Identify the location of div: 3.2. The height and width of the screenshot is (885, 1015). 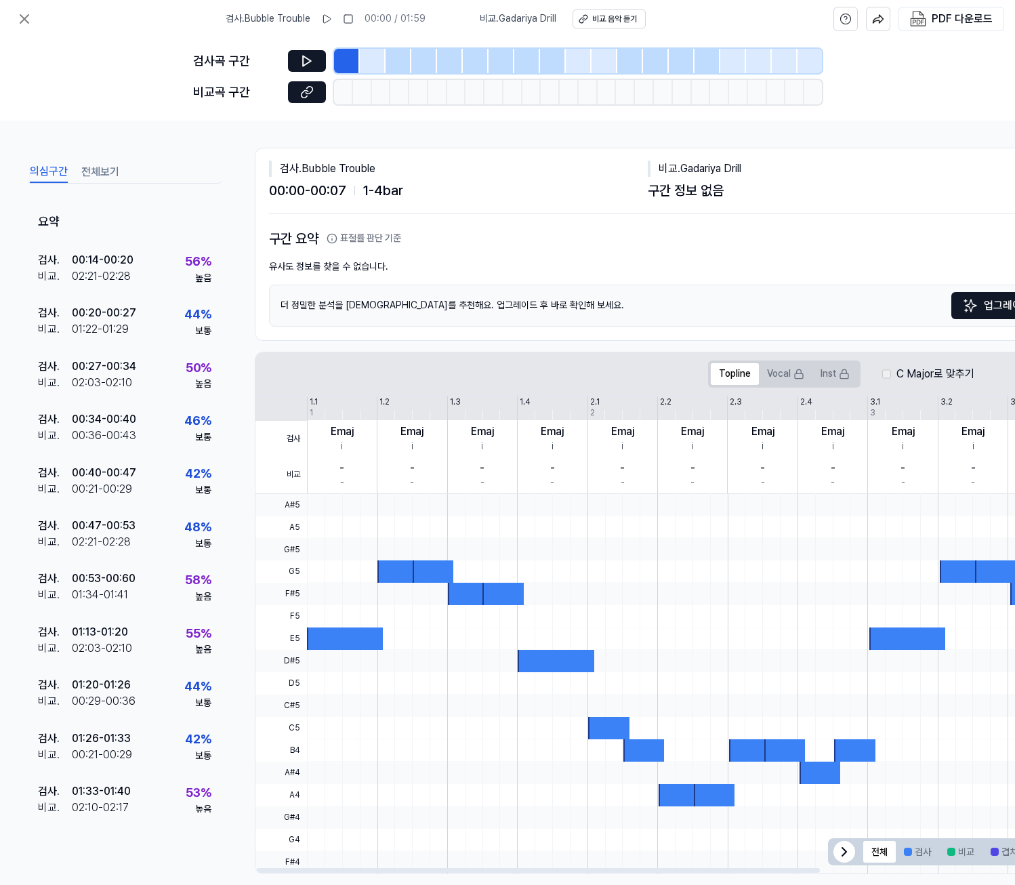
(947, 402).